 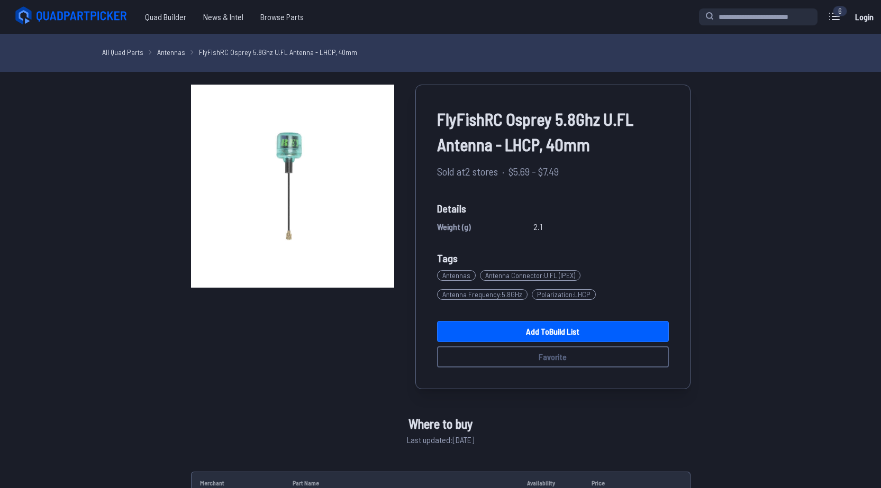 I want to click on span: Browse Parts, so click(x=282, y=17).